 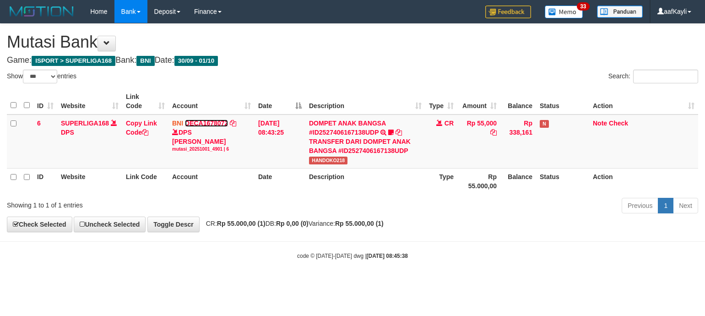 I want to click on a: Check, so click(x=619, y=123).